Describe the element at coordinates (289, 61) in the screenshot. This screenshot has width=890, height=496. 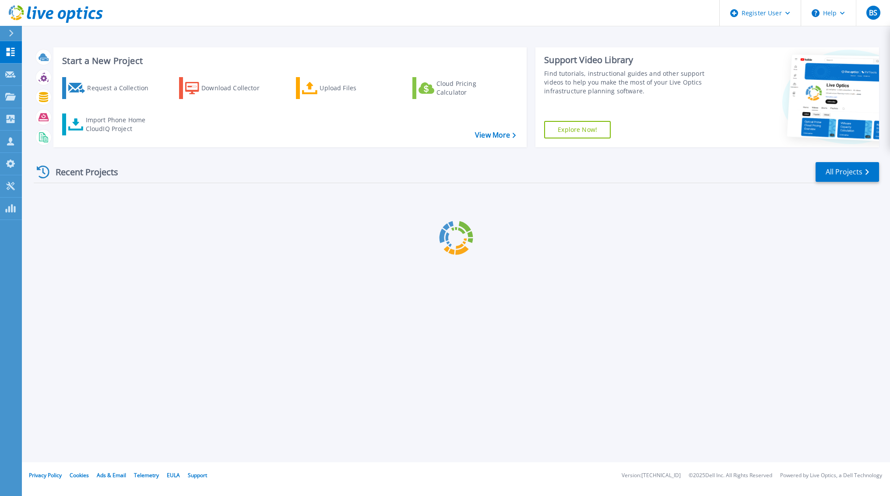
I see `h3: Start a New Project` at that location.